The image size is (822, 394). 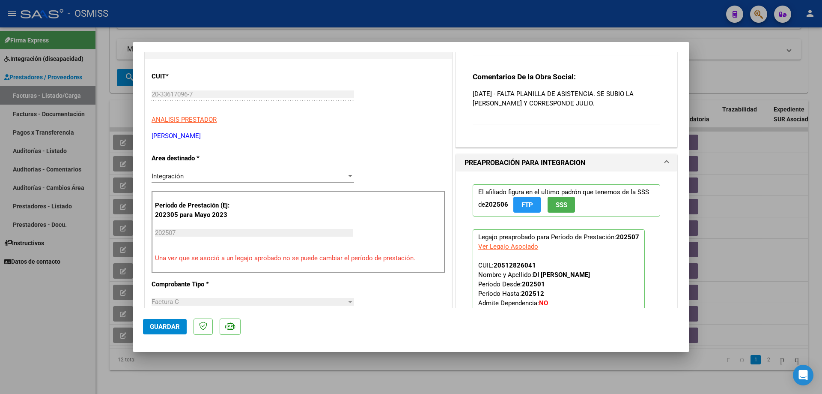 I want to click on p: Comprobante Tipo *, so click(x=196, y=284).